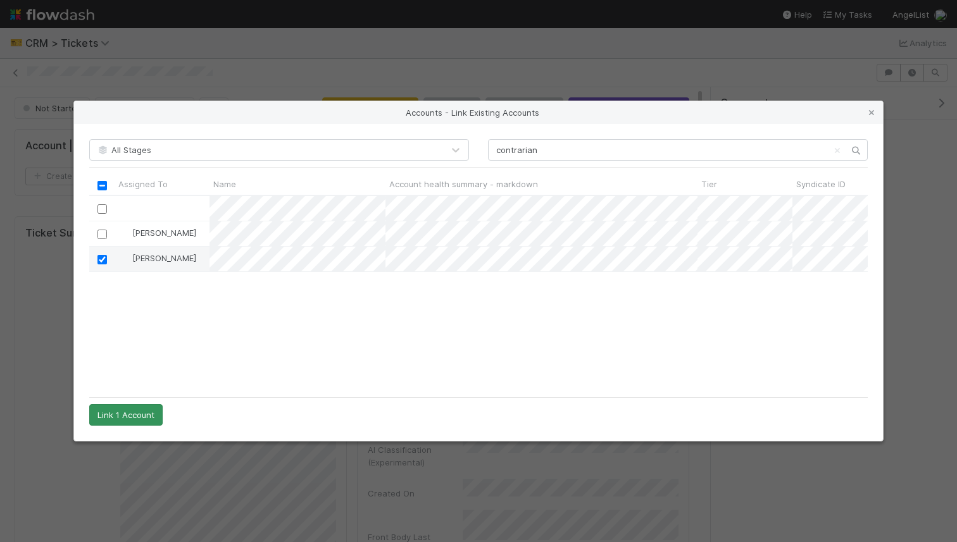 Image resolution: width=957 pixels, height=542 pixels. I want to click on button: Clear search, so click(837, 151).